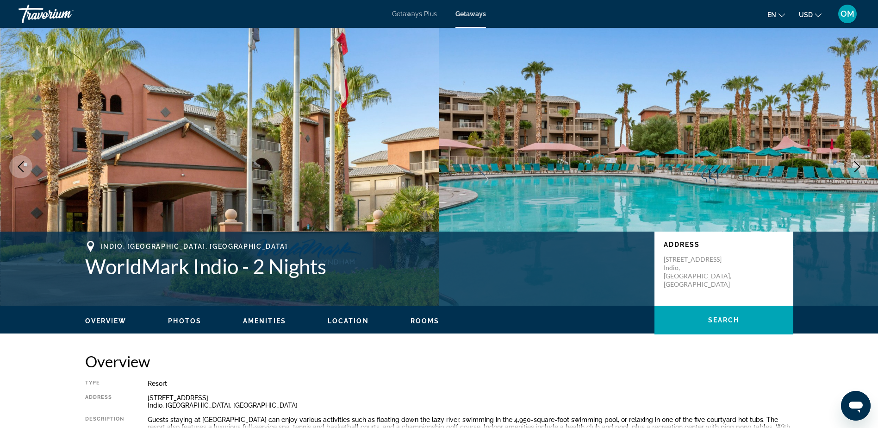 This screenshot has height=428, width=878. I want to click on div: Type, so click(105, 383).